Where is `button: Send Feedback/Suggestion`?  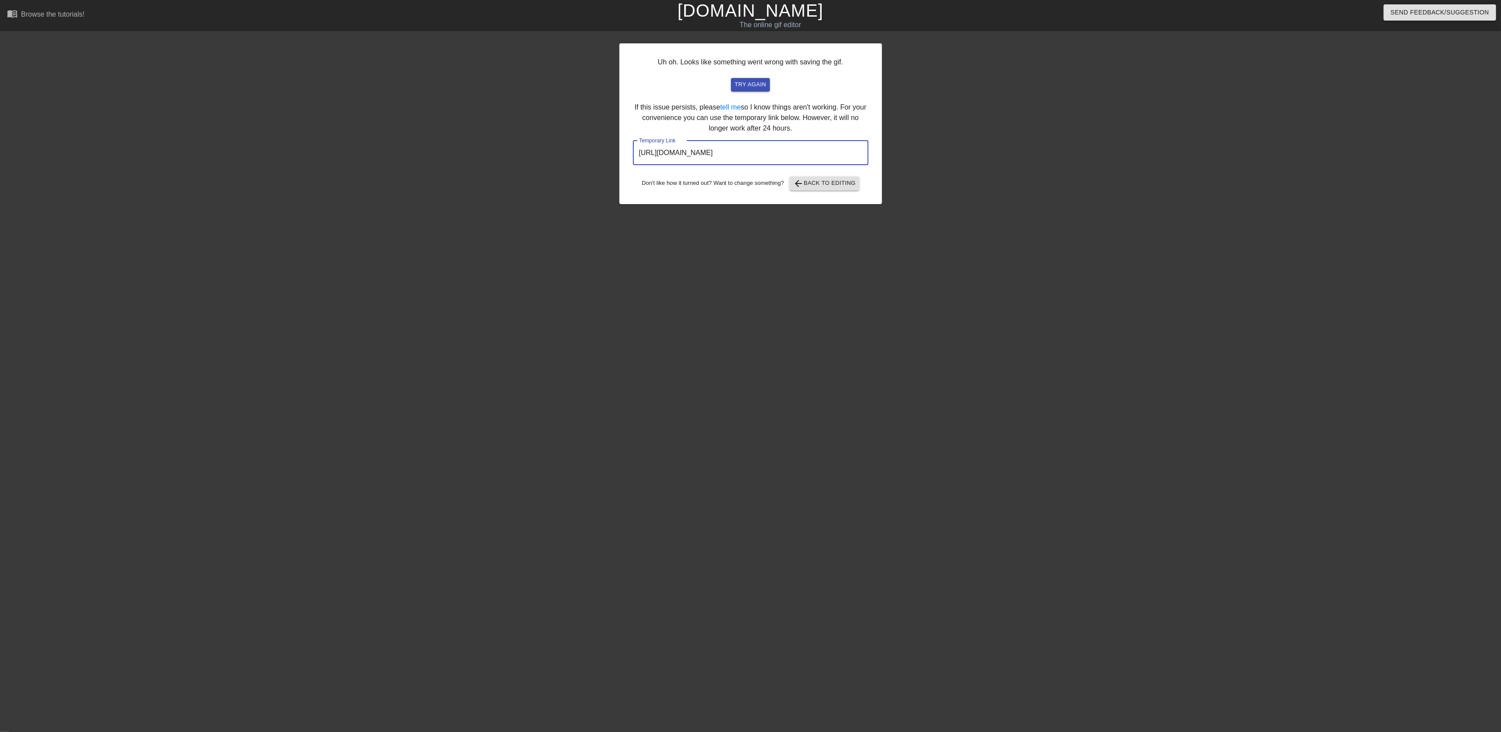 button: Send Feedback/Suggestion is located at coordinates (1440, 12).